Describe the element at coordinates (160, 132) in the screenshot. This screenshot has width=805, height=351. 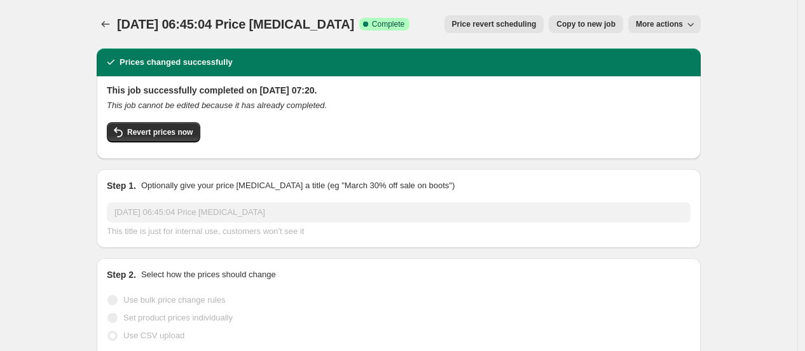
I see `span: Revert prices now` at that location.